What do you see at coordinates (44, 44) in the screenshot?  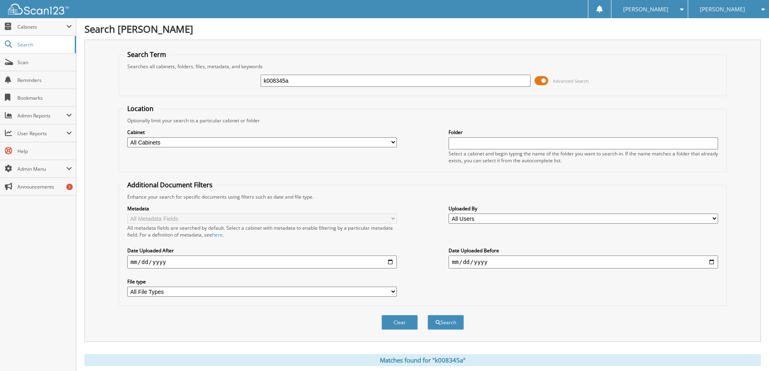 I see `span: Search` at bounding box center [44, 44].